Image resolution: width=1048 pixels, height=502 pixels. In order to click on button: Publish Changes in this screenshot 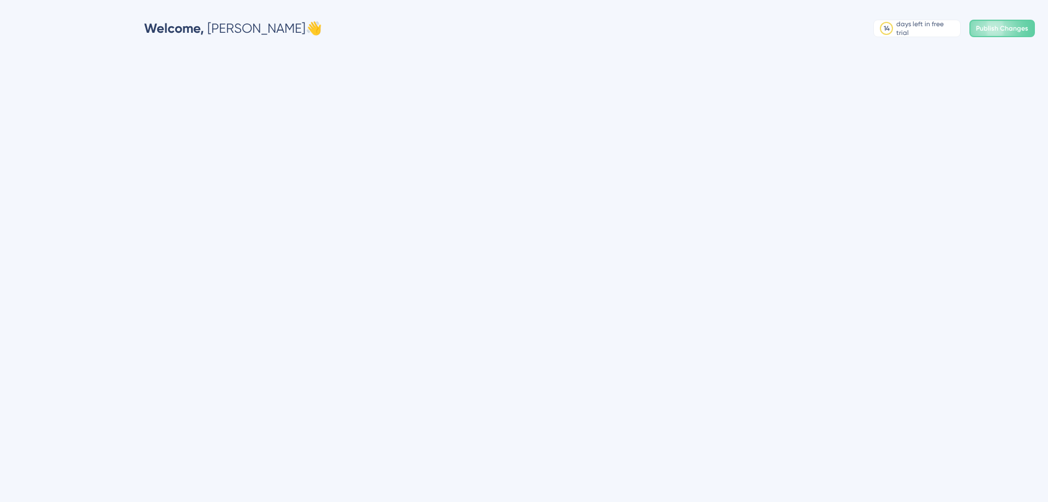, I will do `click(1003, 28)`.